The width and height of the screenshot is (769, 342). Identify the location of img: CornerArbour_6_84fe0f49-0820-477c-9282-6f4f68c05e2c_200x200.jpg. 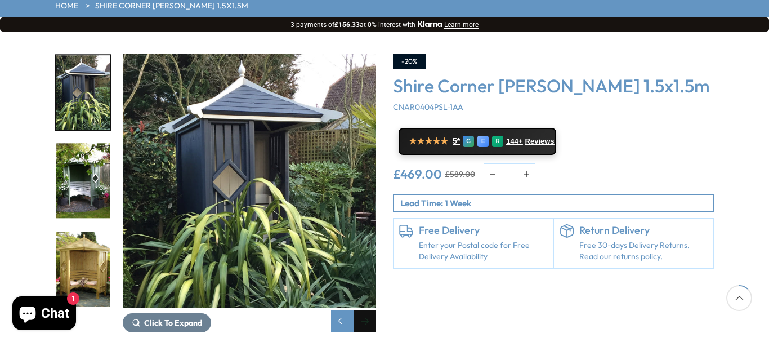
(83, 92).